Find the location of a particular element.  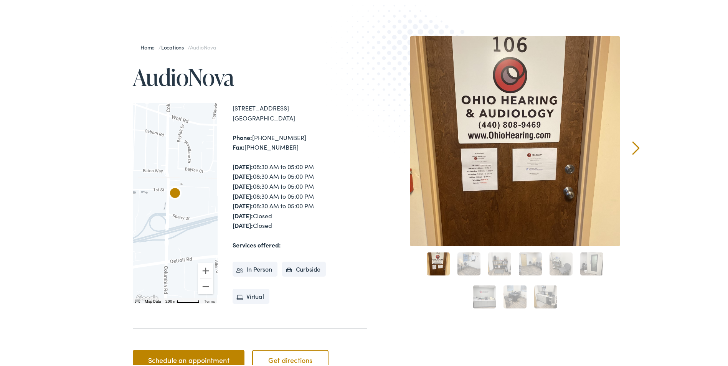

li: Curbside is located at coordinates (304, 268).